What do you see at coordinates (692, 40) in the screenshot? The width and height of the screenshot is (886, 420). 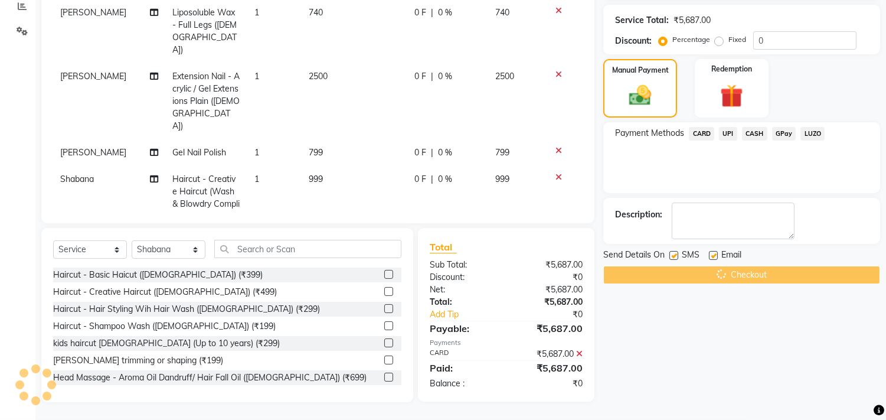 I see `label: Percentage` at bounding box center [692, 40].